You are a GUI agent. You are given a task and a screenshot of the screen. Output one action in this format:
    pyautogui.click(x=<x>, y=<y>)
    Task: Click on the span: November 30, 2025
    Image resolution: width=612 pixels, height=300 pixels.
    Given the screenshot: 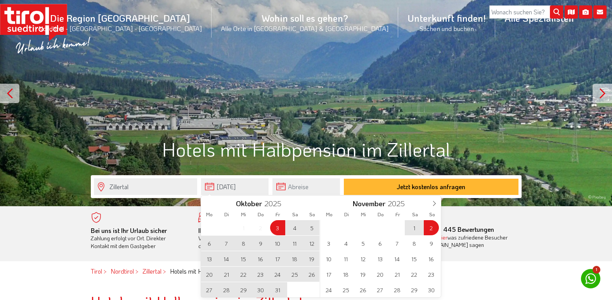 What is the action you would take?
    pyautogui.click(x=431, y=290)
    